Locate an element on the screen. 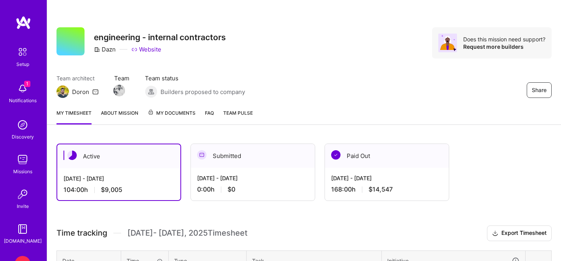 This screenshot has height=261, width=561. span: Team is located at coordinates (122, 78).